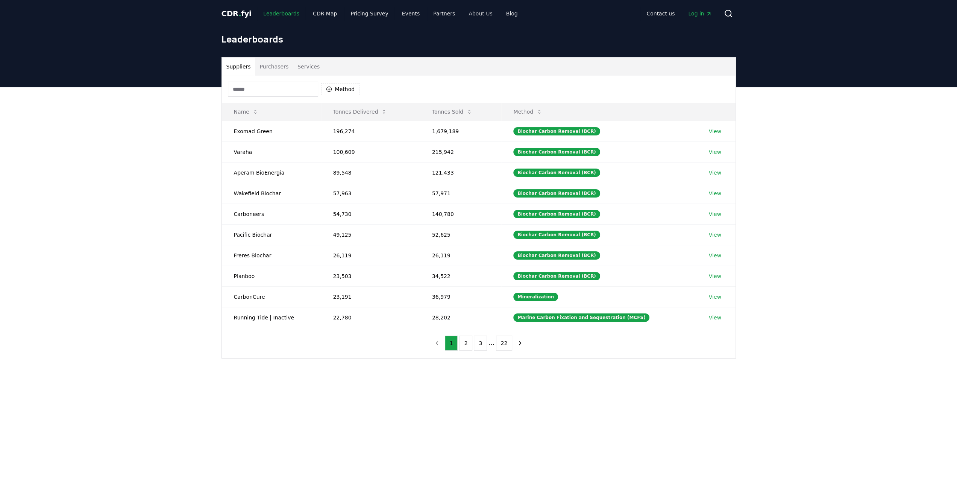 The image size is (957, 491). Describe the element at coordinates (271, 172) in the screenshot. I see `td: Aperam BioEnergia` at that location.